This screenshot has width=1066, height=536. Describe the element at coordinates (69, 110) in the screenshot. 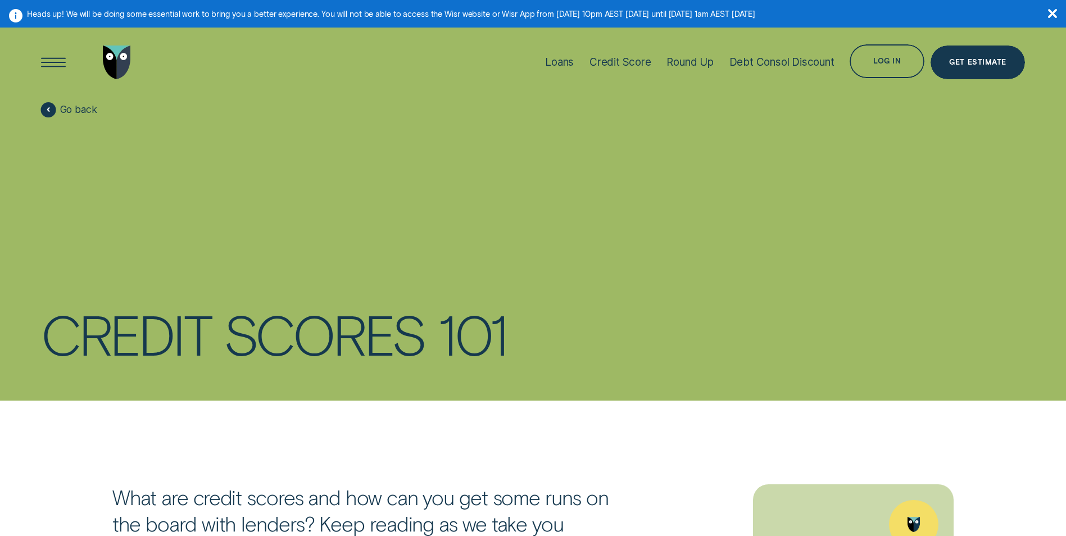

I see `a: Go back` at that location.